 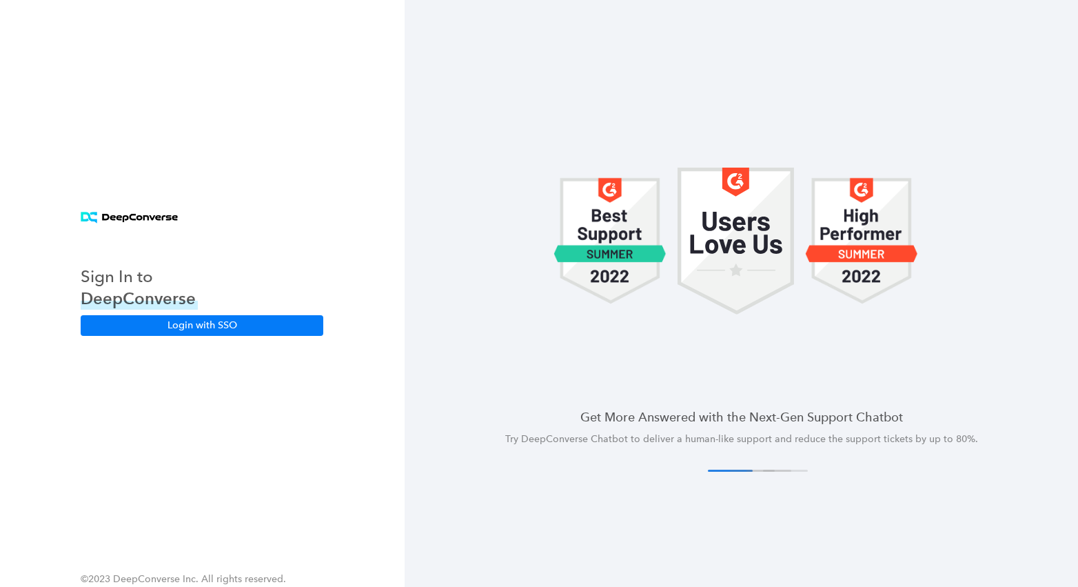 What do you see at coordinates (742, 416) in the screenshot?
I see `h4: Get More Answered with the Next-Gen Support Chatbot` at bounding box center [742, 416].